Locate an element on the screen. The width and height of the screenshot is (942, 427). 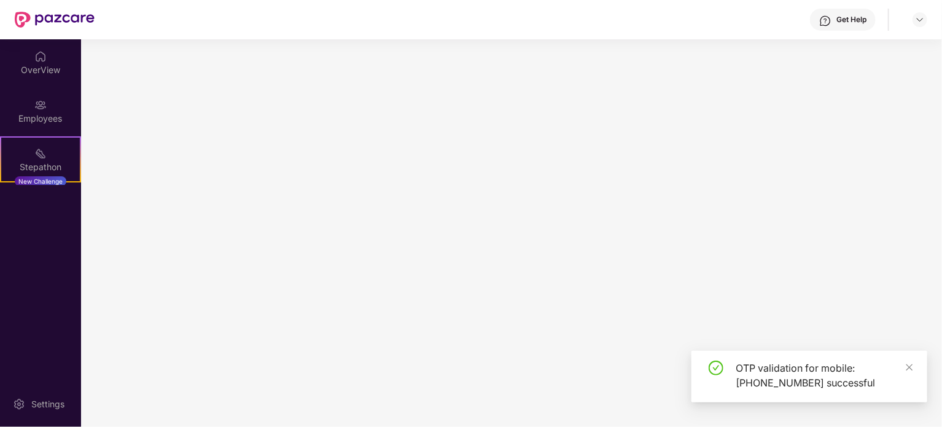
span: check-circle is located at coordinates (716, 368).